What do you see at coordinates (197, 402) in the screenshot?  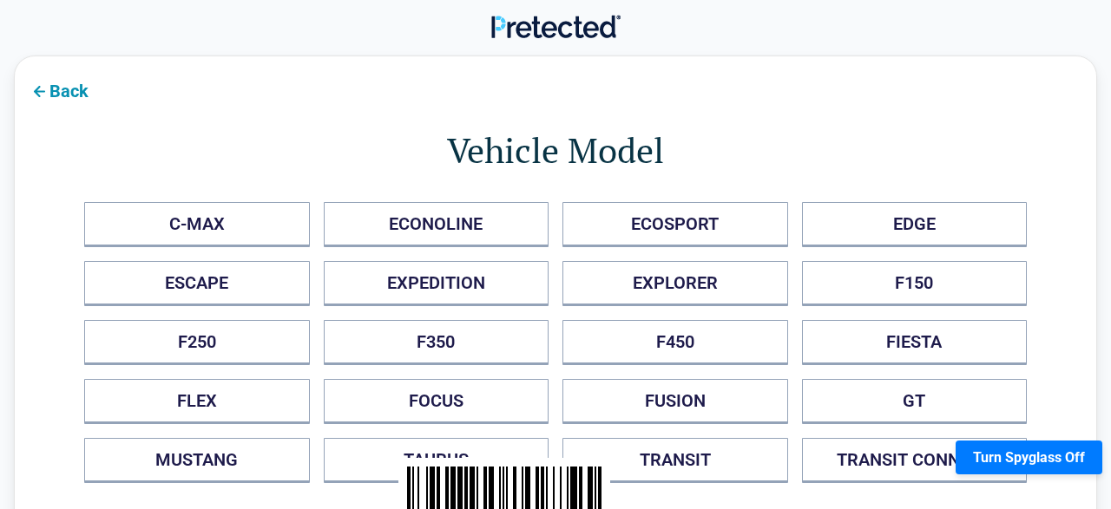 I see `button: FLEX` at bounding box center [197, 402].